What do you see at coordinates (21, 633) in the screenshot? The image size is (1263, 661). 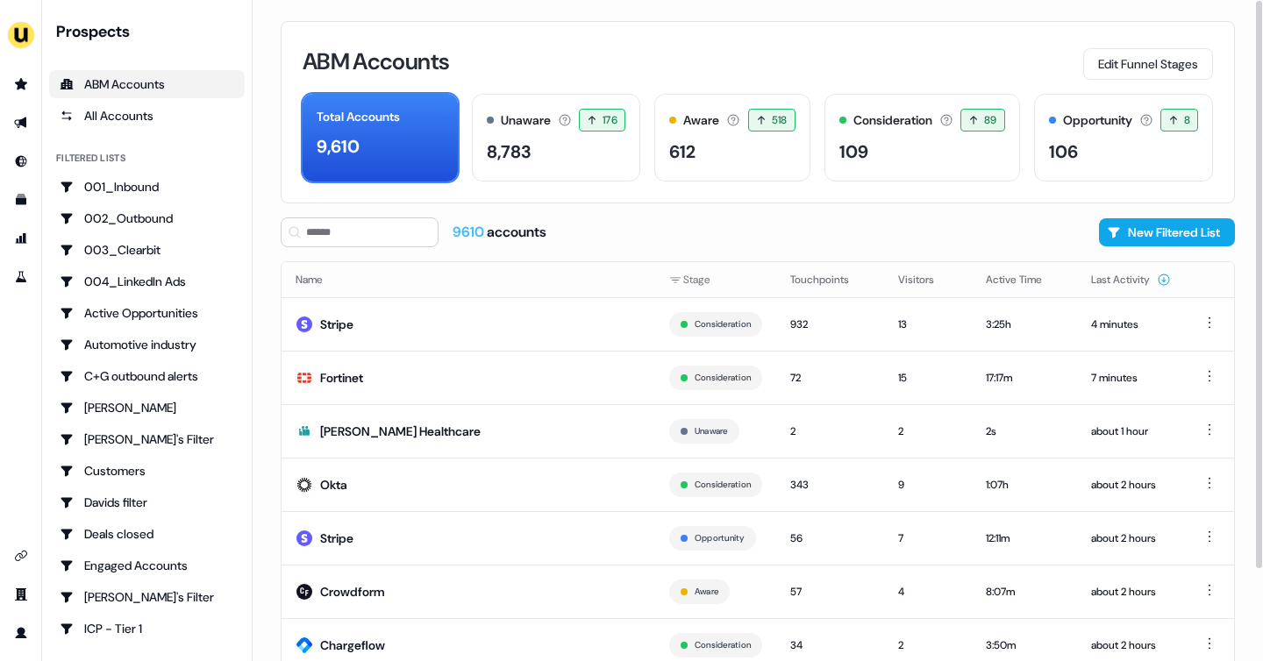 I see `a: Go to profile` at bounding box center [21, 633].